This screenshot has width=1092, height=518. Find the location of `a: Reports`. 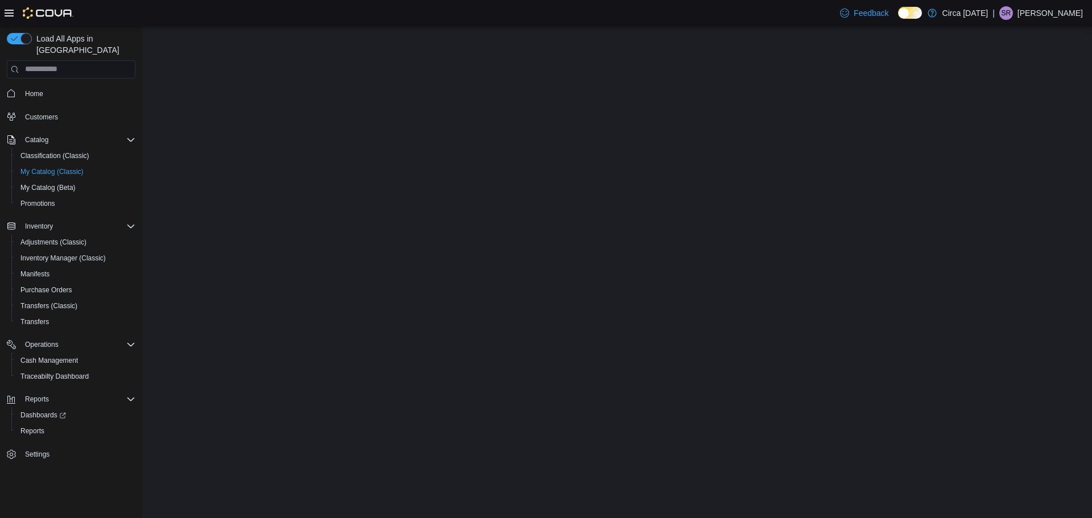

a: Reports is located at coordinates (32, 431).